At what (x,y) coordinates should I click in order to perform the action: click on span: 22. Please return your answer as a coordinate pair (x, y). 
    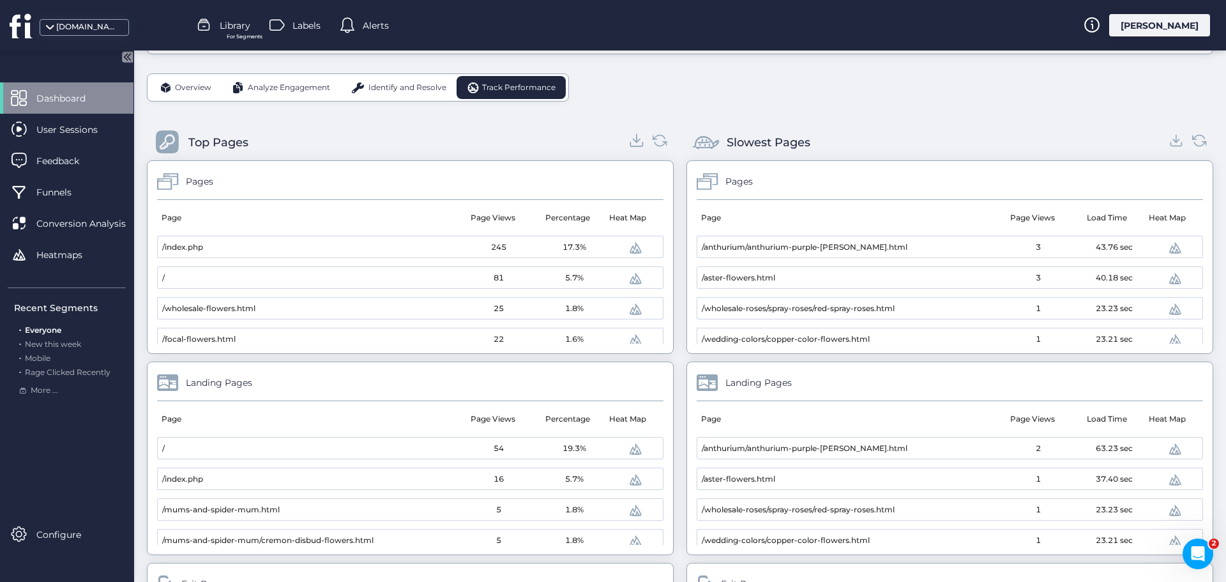
    Looking at the image, I should click on (499, 339).